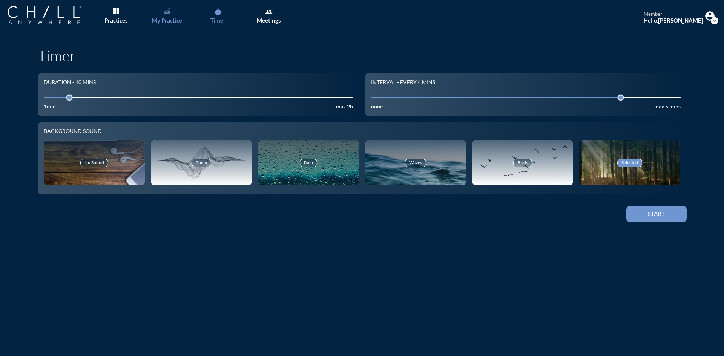 This screenshot has width=724, height=356. What do you see at coordinates (308, 163) in the screenshot?
I see `div: Rain` at bounding box center [308, 163].